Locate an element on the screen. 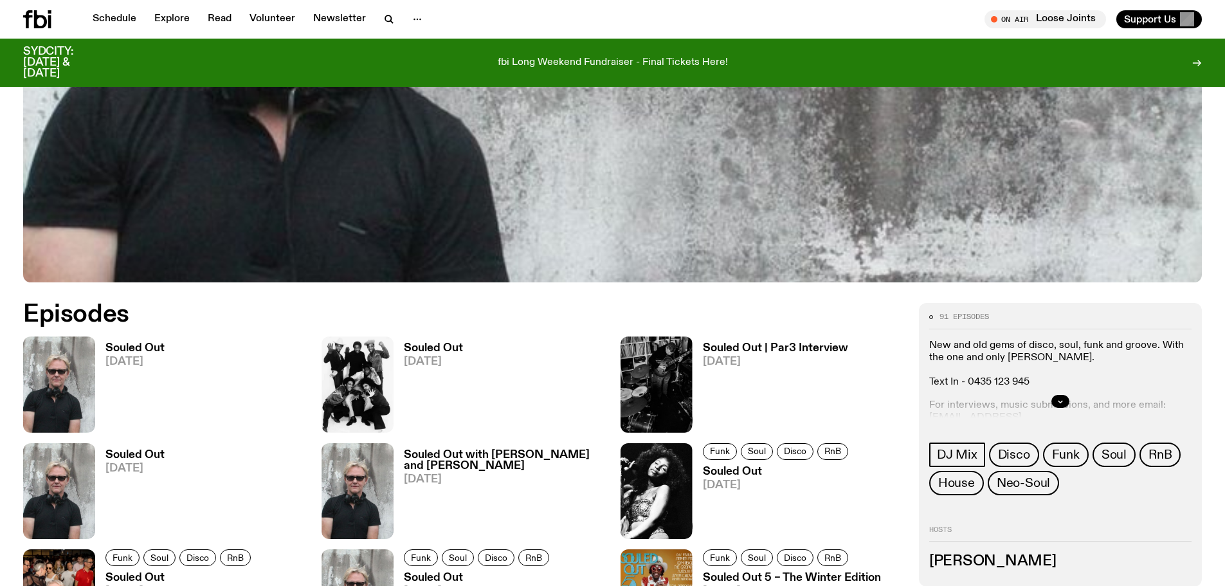  a: Volunteer is located at coordinates (272, 19).